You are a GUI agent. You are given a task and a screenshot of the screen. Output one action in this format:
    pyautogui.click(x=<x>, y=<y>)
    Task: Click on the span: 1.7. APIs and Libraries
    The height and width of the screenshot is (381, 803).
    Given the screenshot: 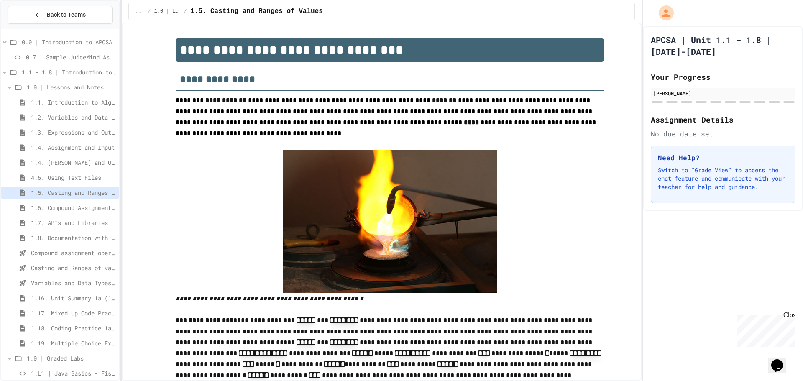 What is the action you would take?
    pyautogui.click(x=73, y=222)
    